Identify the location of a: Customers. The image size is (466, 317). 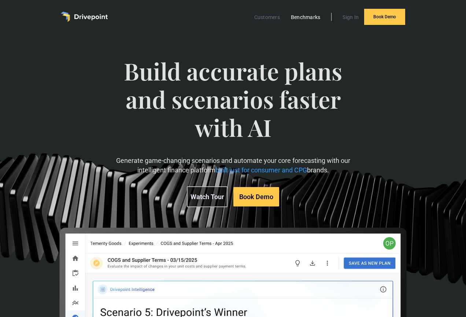
(267, 17).